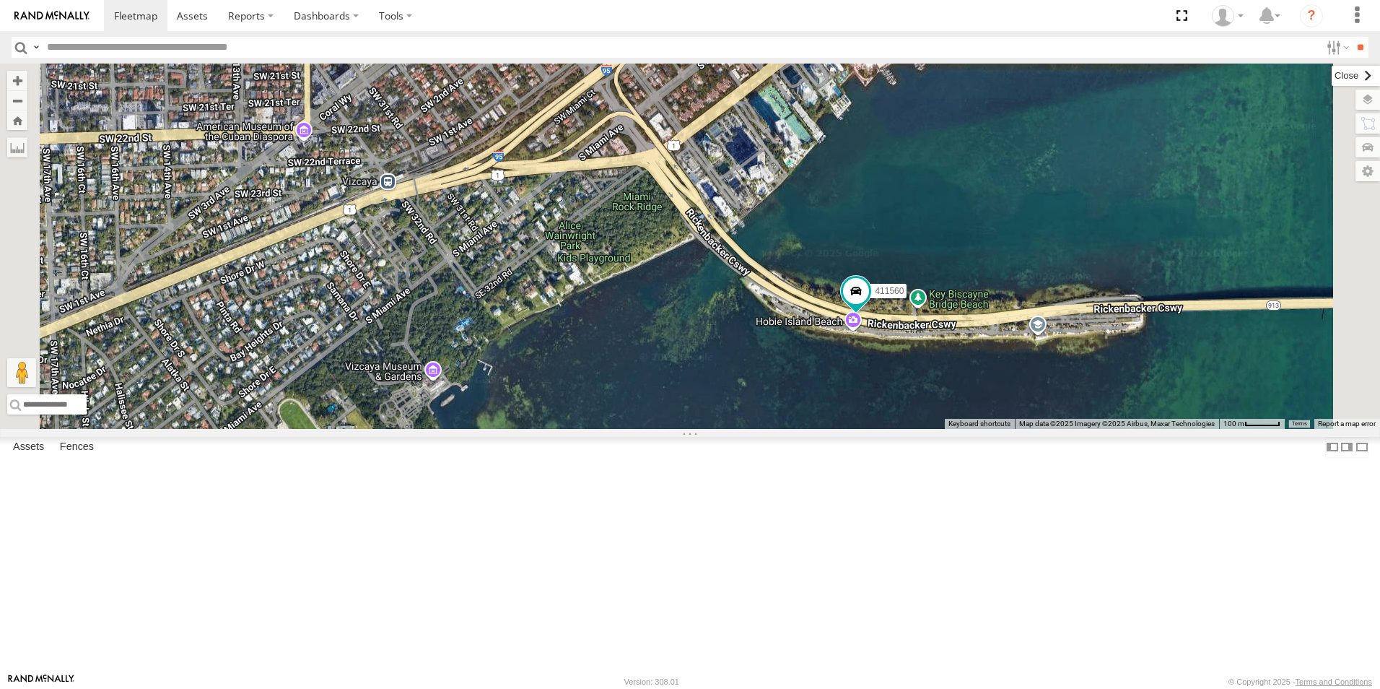 This screenshot has width=1380, height=689. I want to click on label: Map Settings, so click(1368, 171).